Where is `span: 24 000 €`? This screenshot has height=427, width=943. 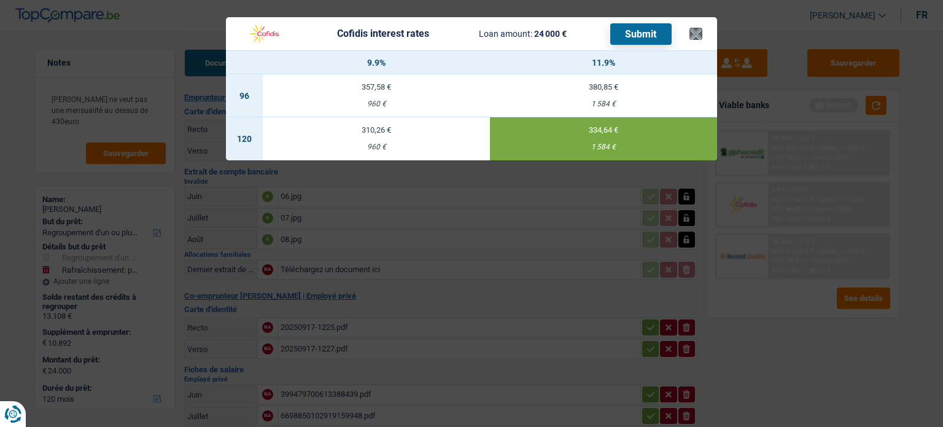 span: 24 000 € is located at coordinates (550, 34).